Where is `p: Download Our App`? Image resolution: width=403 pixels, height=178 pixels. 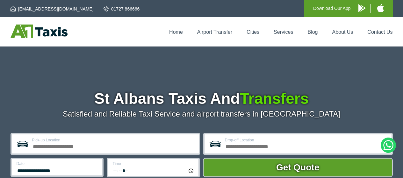
p: Download Our App is located at coordinates (332, 8).